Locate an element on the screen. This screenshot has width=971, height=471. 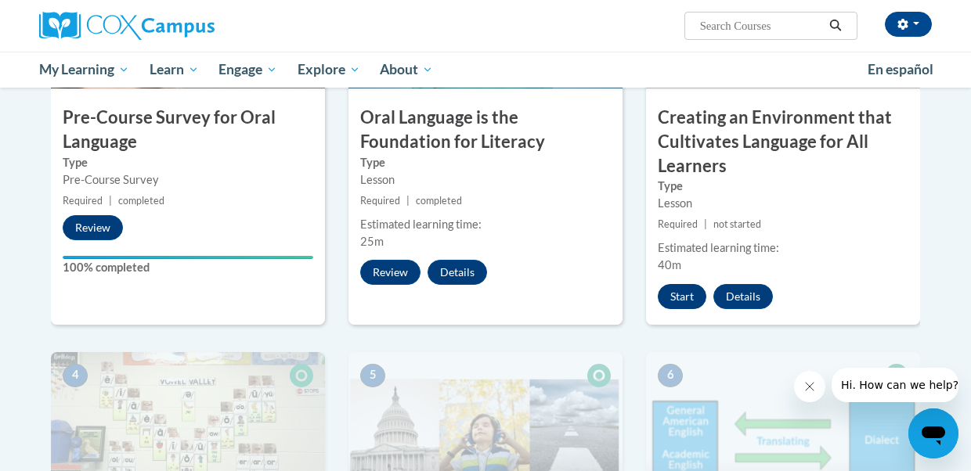
a: My Learning is located at coordinates (84, 70).